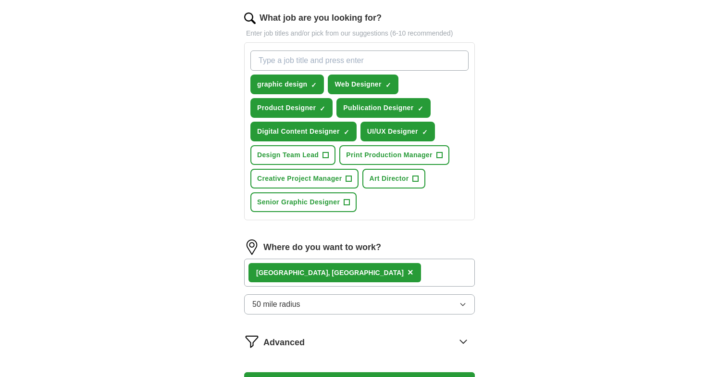 This screenshot has width=719, height=377. Describe the element at coordinates (359, 33) in the screenshot. I see `p: Enter job titles and/or pick from our suggestions (6-10 recommended)` at that location.